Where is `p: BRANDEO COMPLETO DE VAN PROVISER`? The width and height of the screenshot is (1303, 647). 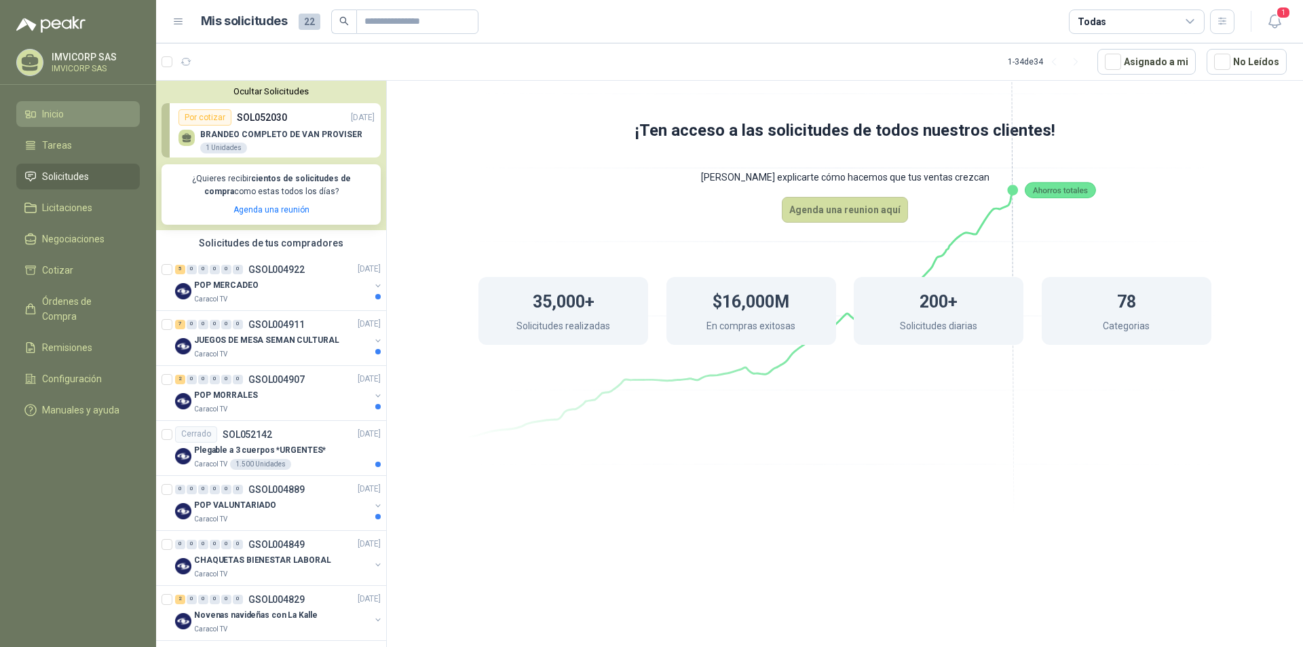
p: BRANDEO COMPLETO DE VAN PROVISER is located at coordinates (281, 134).